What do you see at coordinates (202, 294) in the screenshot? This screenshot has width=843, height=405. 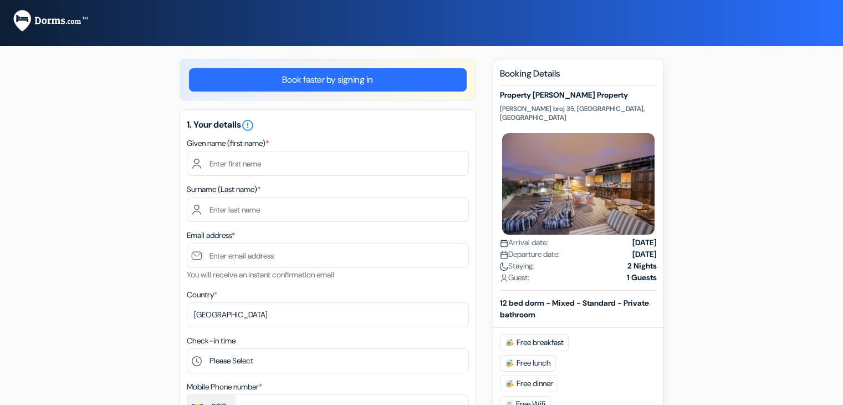 I see `label: Country` at bounding box center [202, 294].